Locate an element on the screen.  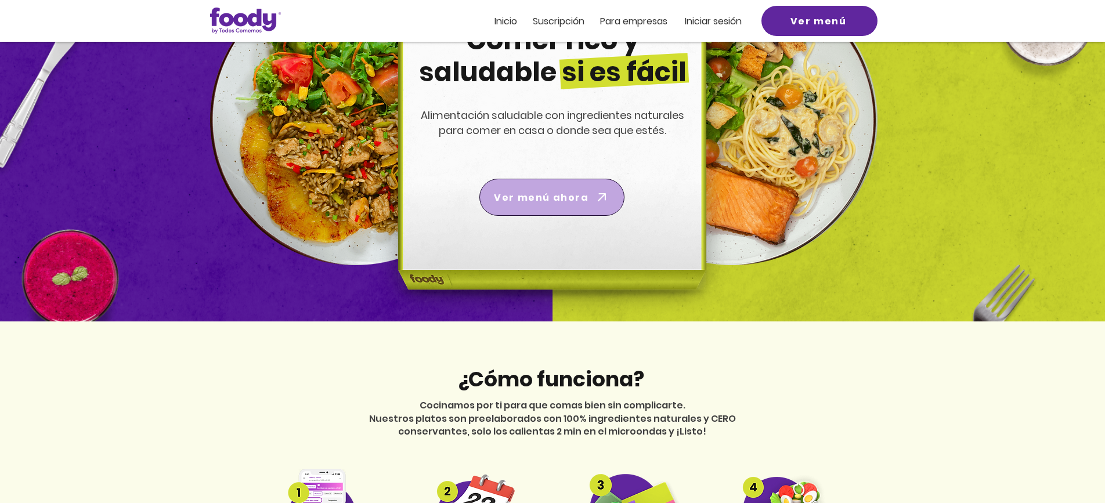
span: Suscripción is located at coordinates (558, 21).